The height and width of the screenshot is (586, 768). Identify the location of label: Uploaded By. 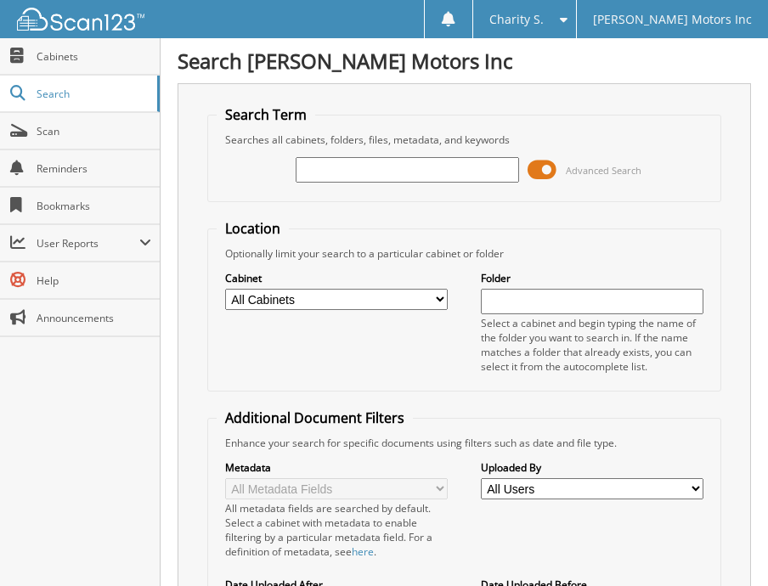
(592, 467).